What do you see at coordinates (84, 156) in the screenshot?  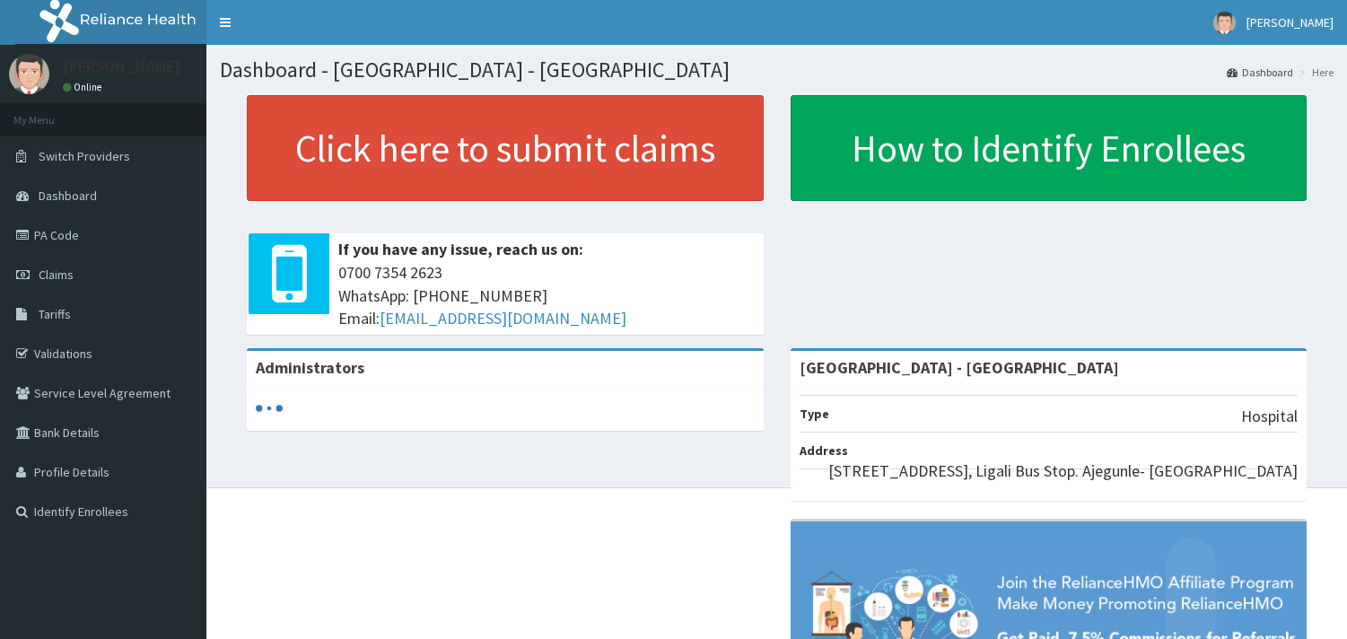 I see `span: Switch Providers` at bounding box center [84, 156].